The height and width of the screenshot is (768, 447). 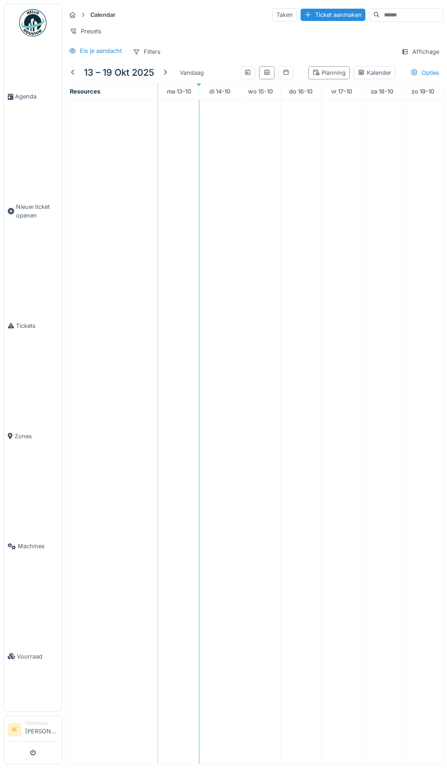 I want to click on span: Machines, so click(x=38, y=546).